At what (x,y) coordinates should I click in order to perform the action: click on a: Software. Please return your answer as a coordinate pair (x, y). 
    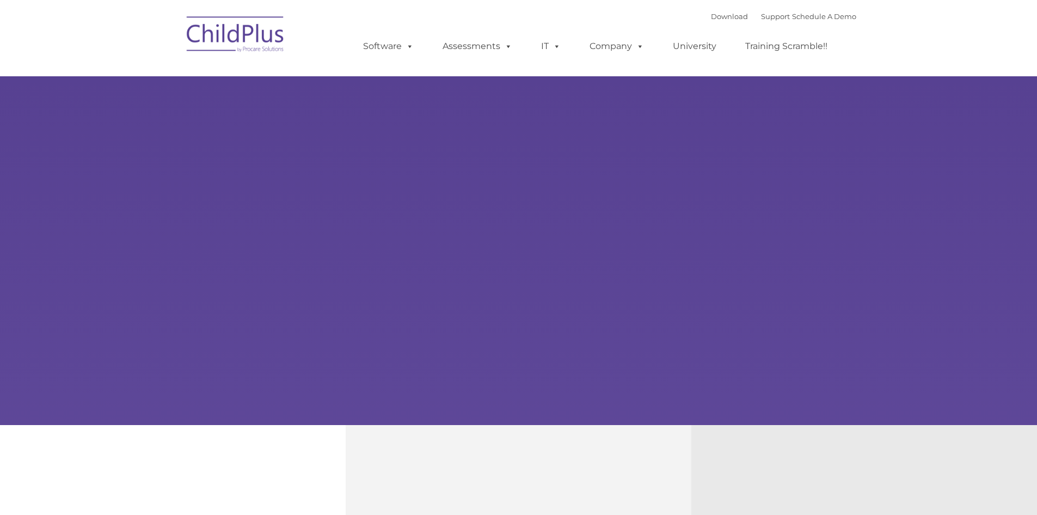
    Looking at the image, I should click on (388, 46).